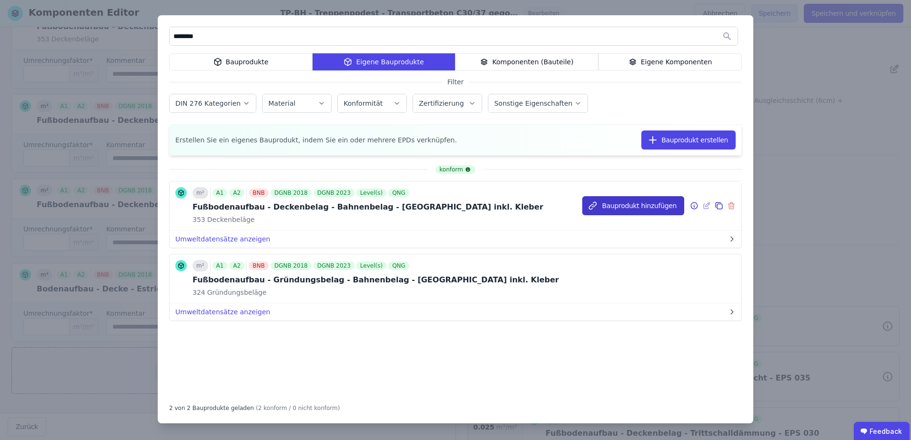  I want to click on label: Zertifizierung, so click(442, 103).